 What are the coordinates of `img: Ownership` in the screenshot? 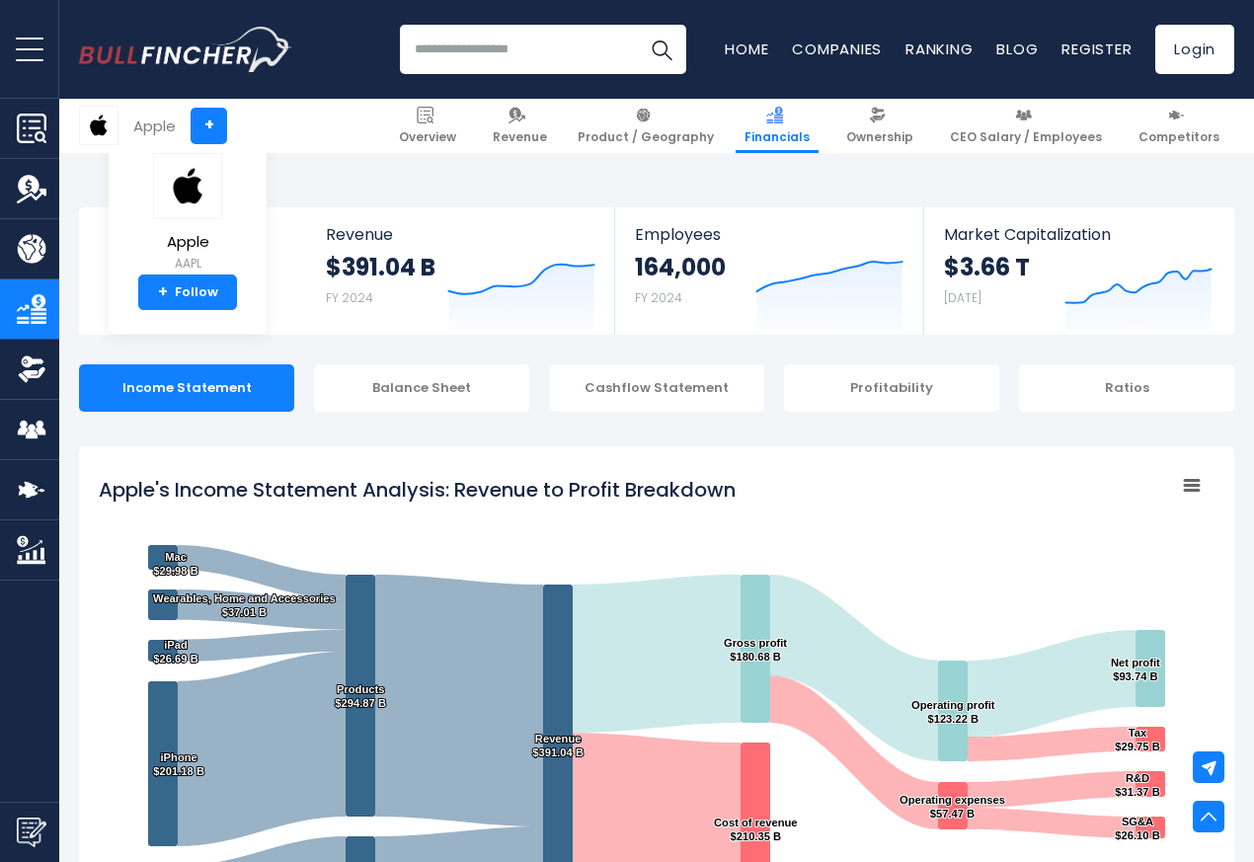 It's located at (32, 369).